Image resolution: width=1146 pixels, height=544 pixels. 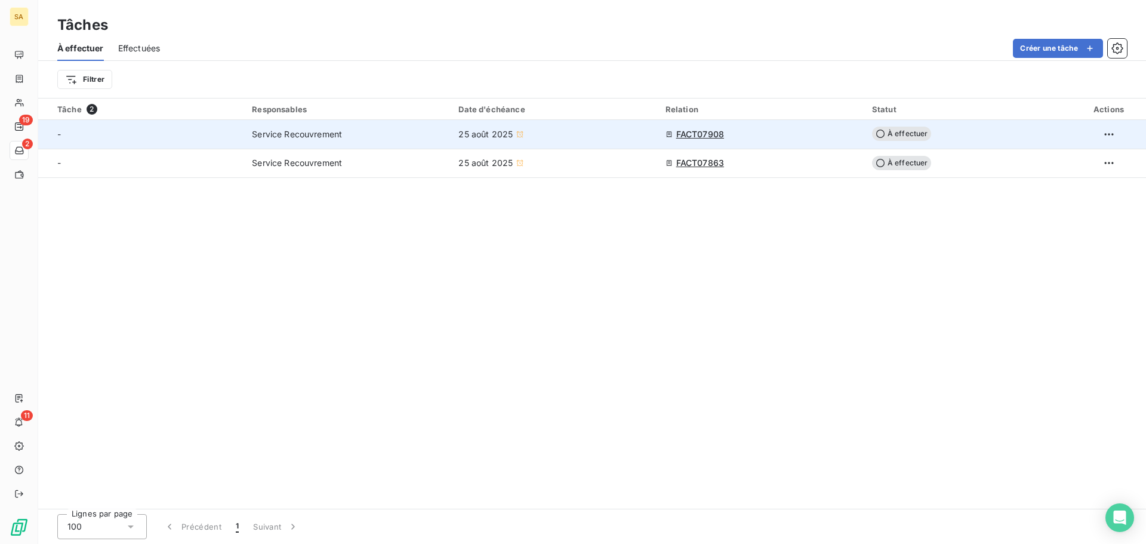 I want to click on button: 1, so click(x=237, y=527).